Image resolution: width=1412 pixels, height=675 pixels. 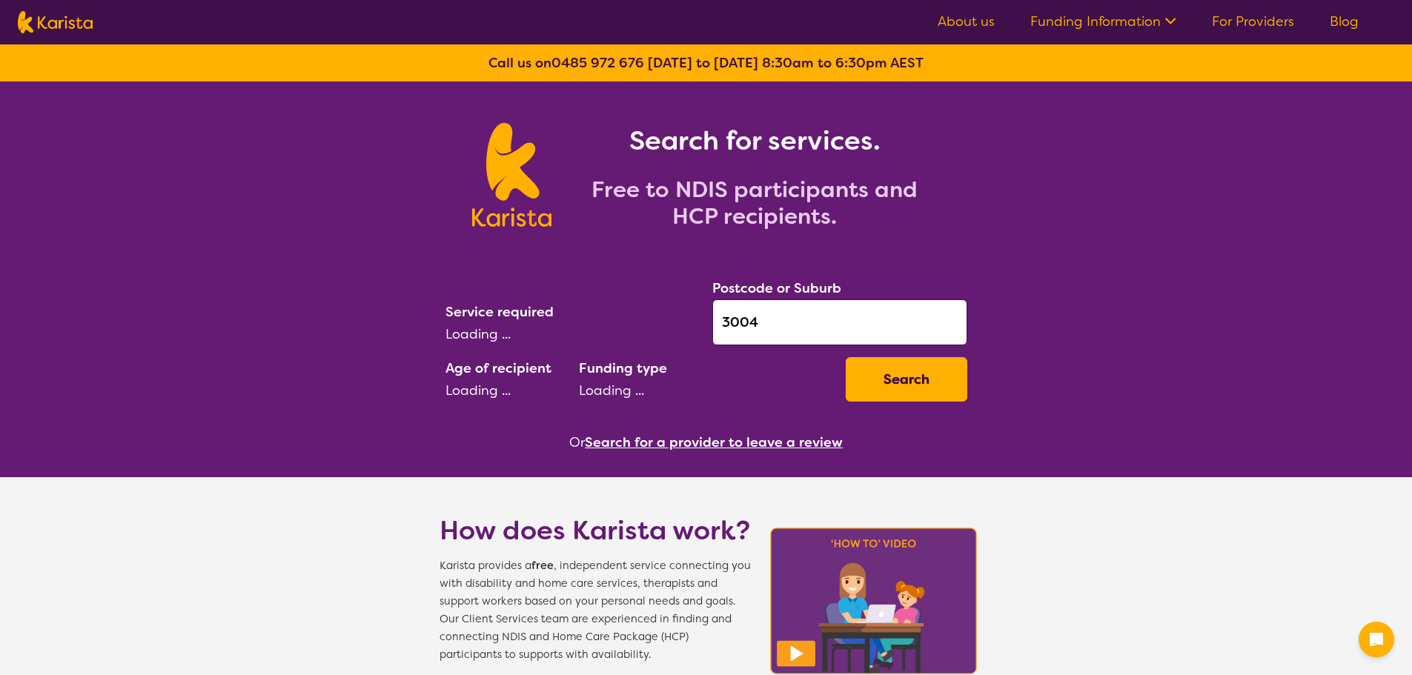 What do you see at coordinates (499, 312) in the screenshot?
I see `label: Service required` at bounding box center [499, 312].